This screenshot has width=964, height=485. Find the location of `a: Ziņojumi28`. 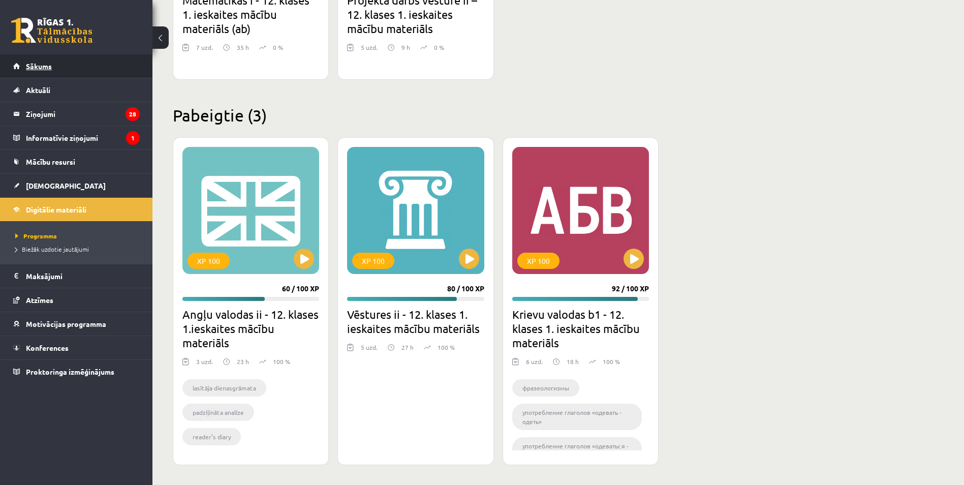

a: Ziņojumi28 is located at coordinates (76, 114).